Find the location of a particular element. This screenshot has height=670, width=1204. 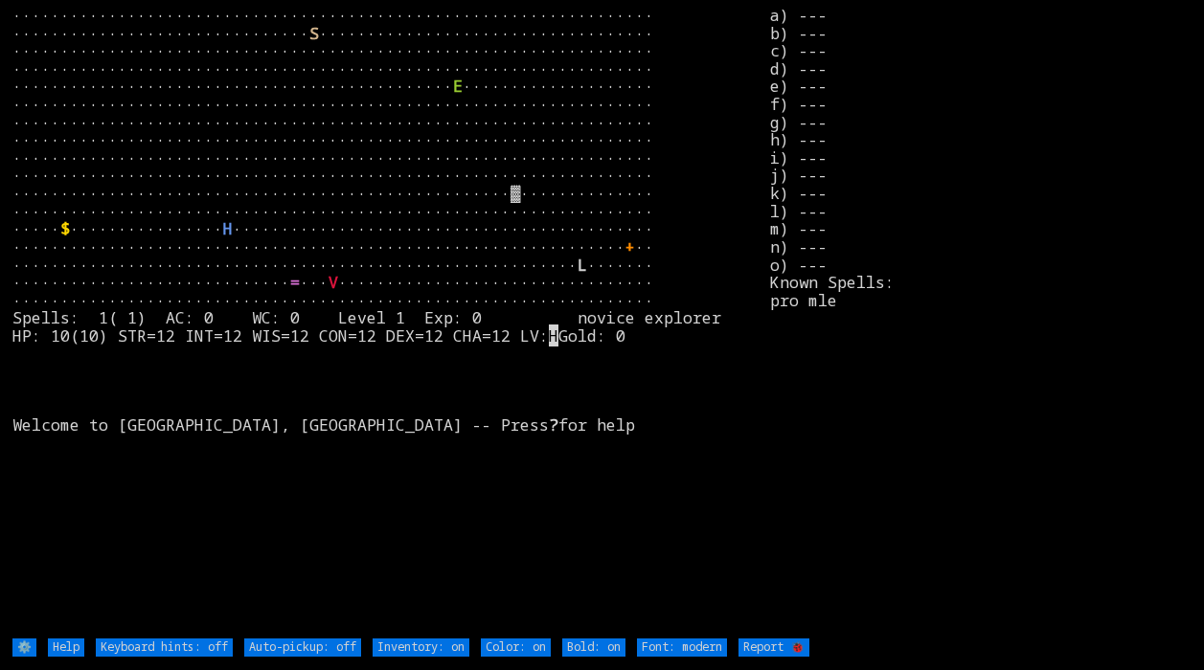

mark: H is located at coordinates (553, 335).